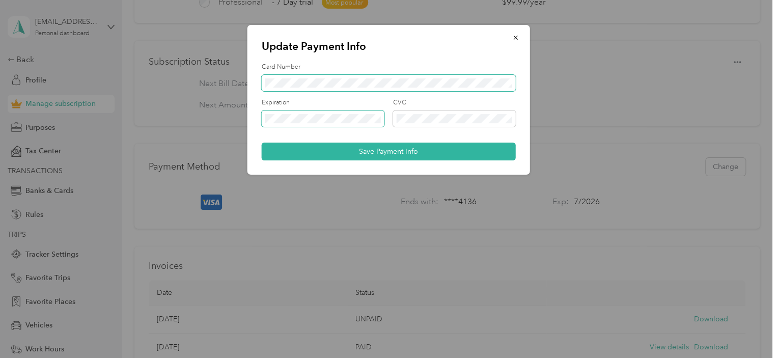  Describe the element at coordinates (389, 67) in the screenshot. I see `label: Card Number` at that location.